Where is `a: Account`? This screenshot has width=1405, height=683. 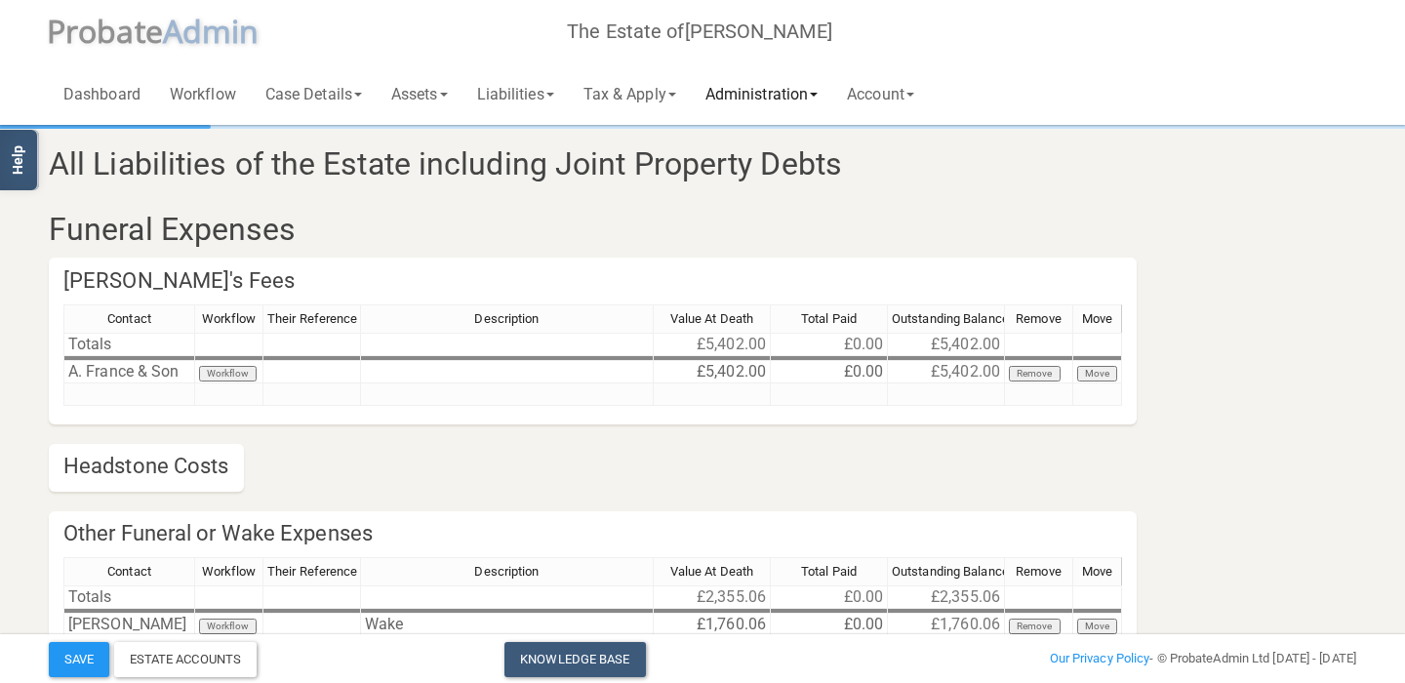 a: Account is located at coordinates (880, 94).